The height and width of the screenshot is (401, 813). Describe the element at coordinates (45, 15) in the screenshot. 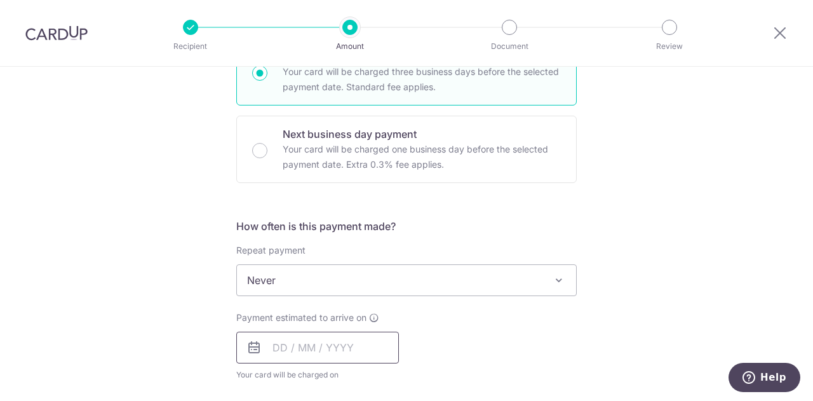

I see `span: Help` at that location.